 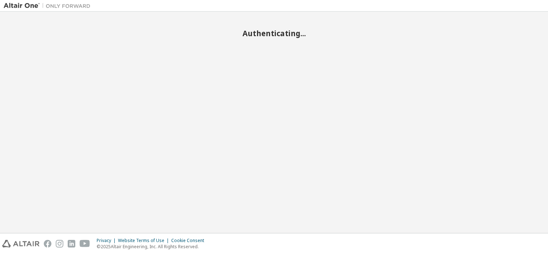 What do you see at coordinates (144, 241) in the screenshot?
I see `div: Website Terms of Use` at bounding box center [144, 241].